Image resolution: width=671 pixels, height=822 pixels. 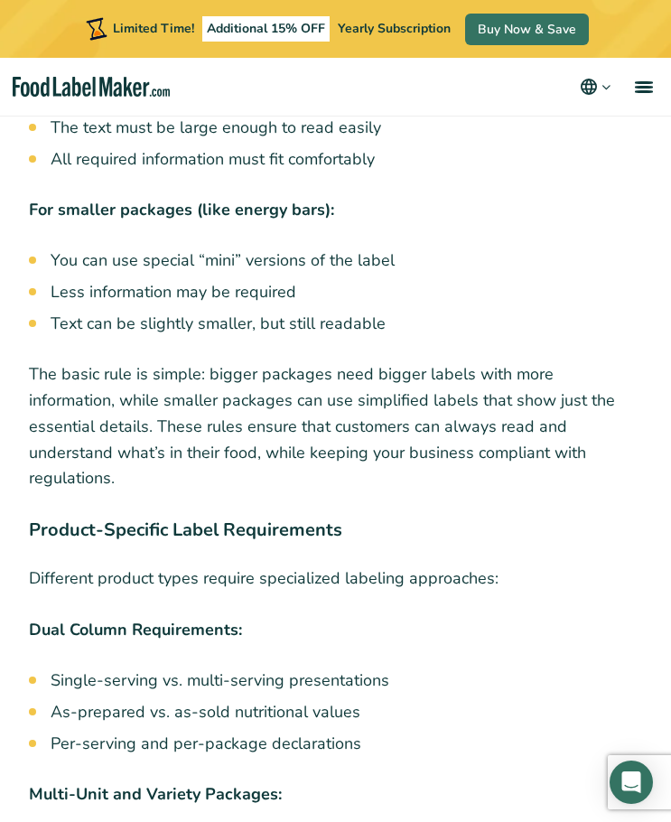 I want to click on strong: Product-Specific Label Requirements, so click(x=185, y=530).